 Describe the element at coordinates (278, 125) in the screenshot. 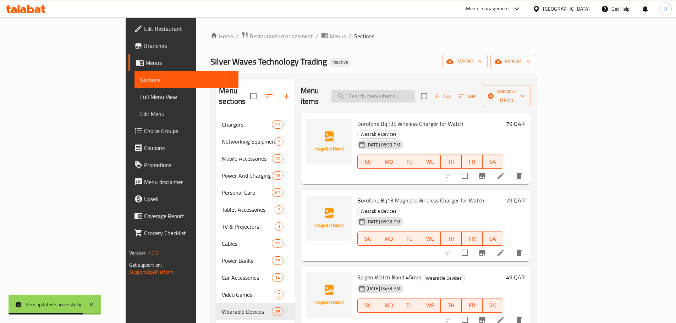

I see `span: 22` at that location.